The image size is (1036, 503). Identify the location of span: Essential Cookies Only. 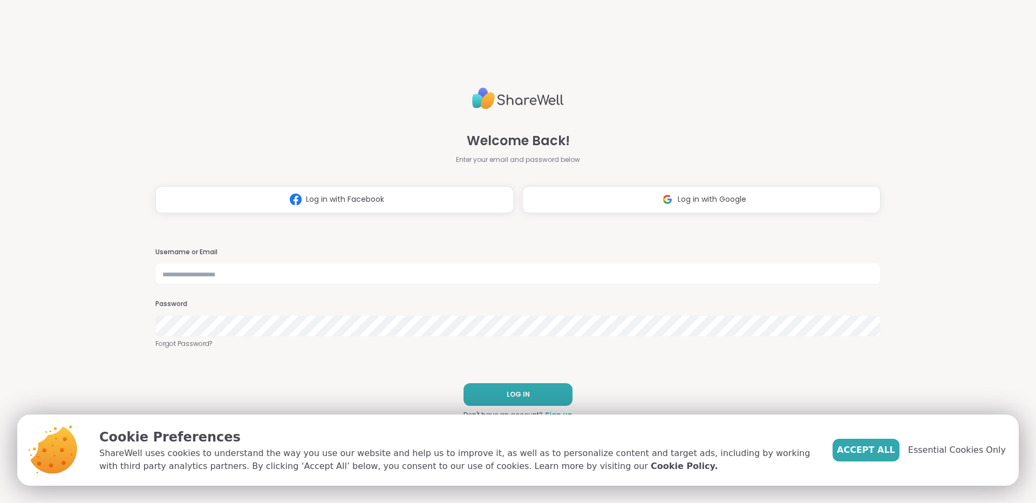
(956, 450).